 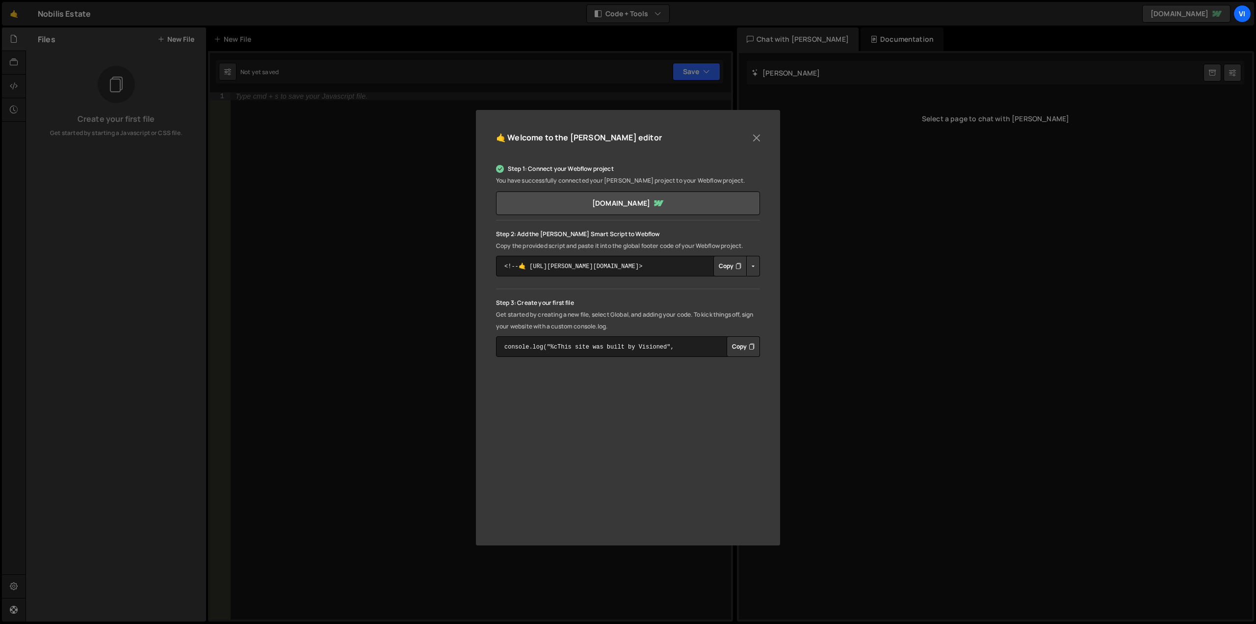 I want to click on p: Copy the provided script and paste it into the global footer code of your Webflow project., so click(x=628, y=246).